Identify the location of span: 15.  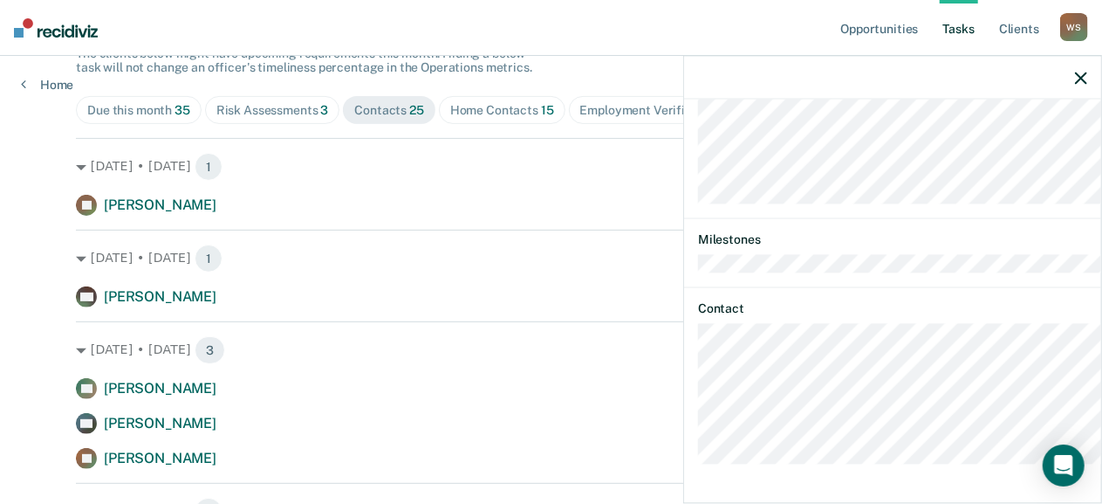
(547, 110).